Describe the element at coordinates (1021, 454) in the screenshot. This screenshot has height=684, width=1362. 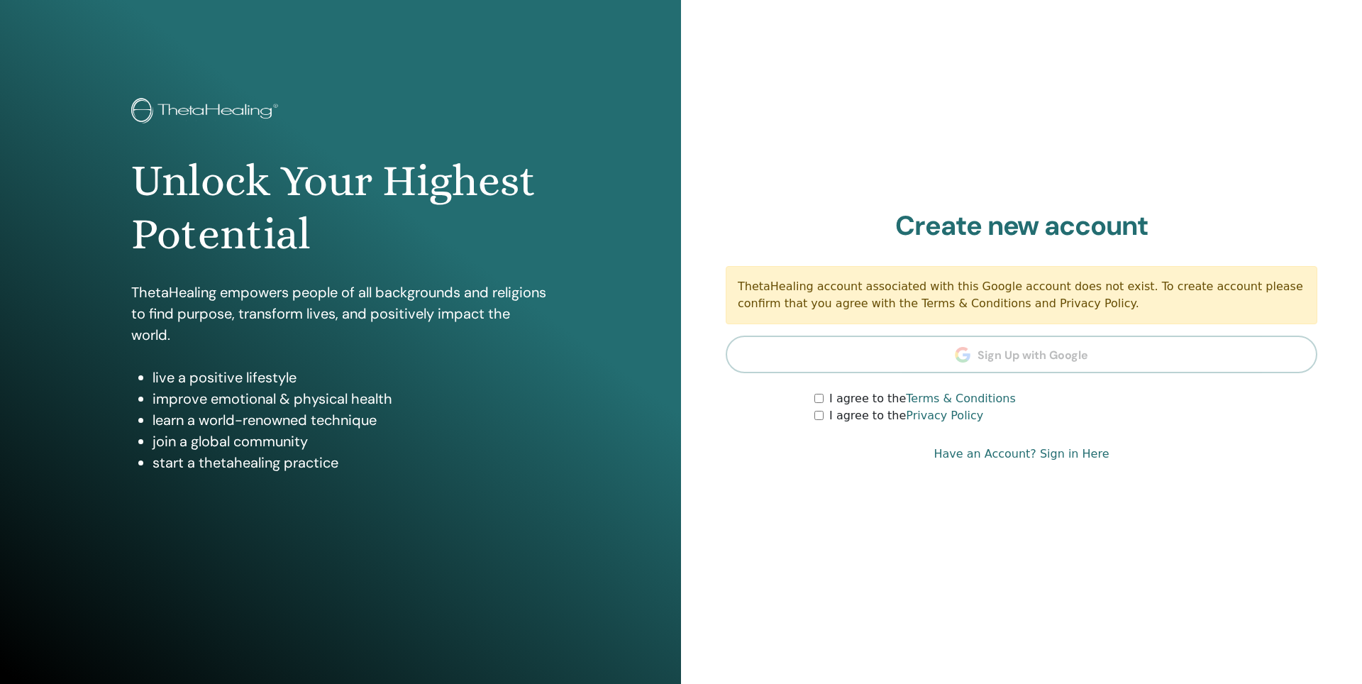
I see `a: Have an Account? Sign in Here` at that location.